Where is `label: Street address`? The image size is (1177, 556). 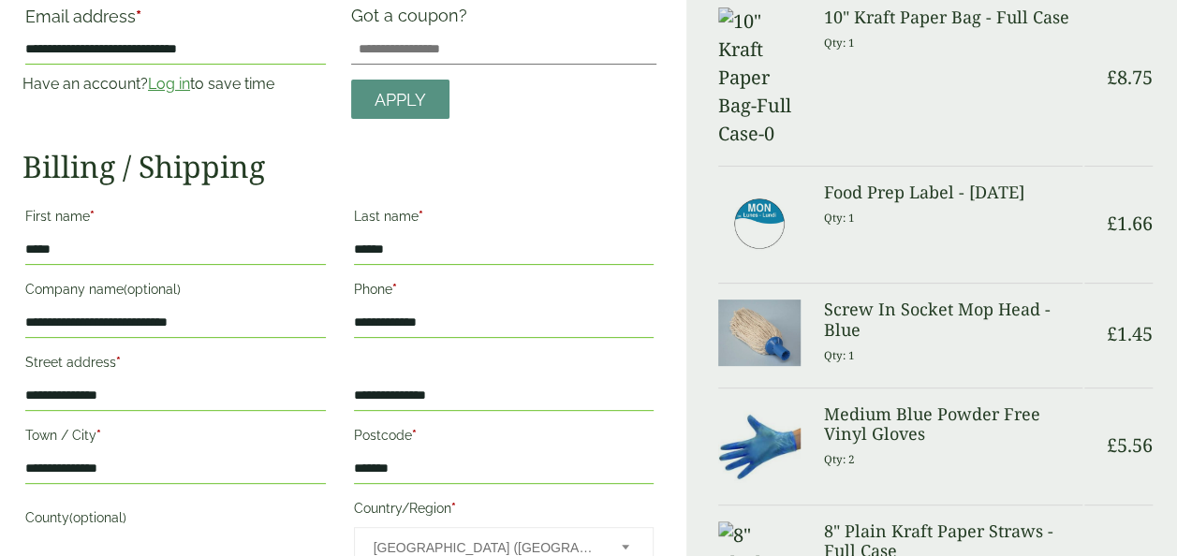
label: Street address is located at coordinates (175, 365).